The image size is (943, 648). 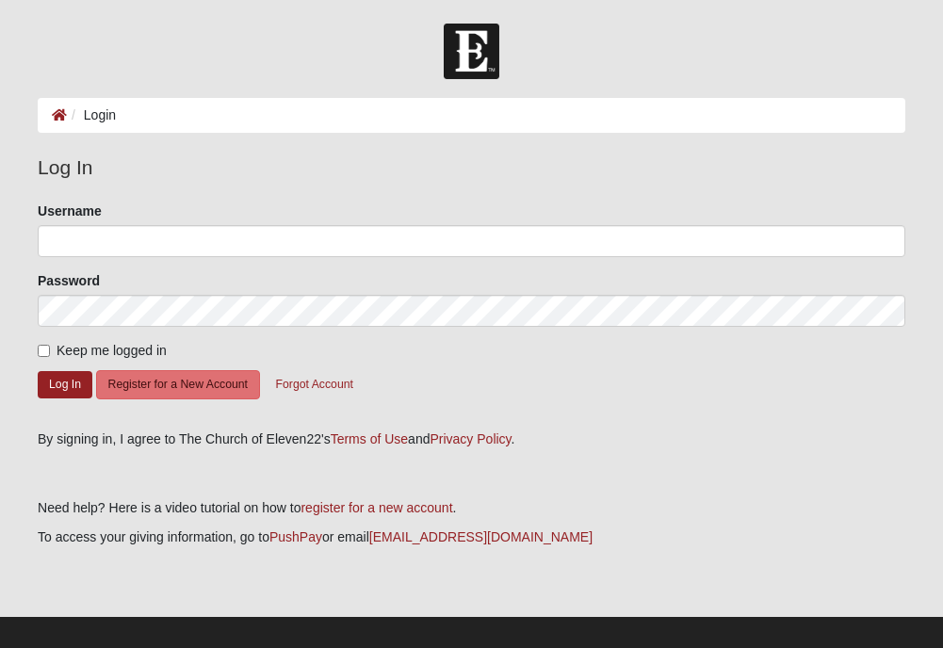 I want to click on a: register for a new account, so click(x=376, y=508).